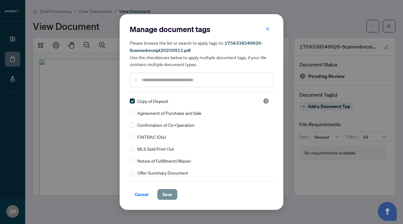 Image resolution: width=403 pixels, height=224 pixels. What do you see at coordinates (166, 125) in the screenshot?
I see `span: Confirmation of Co-Operation` at bounding box center [166, 125].